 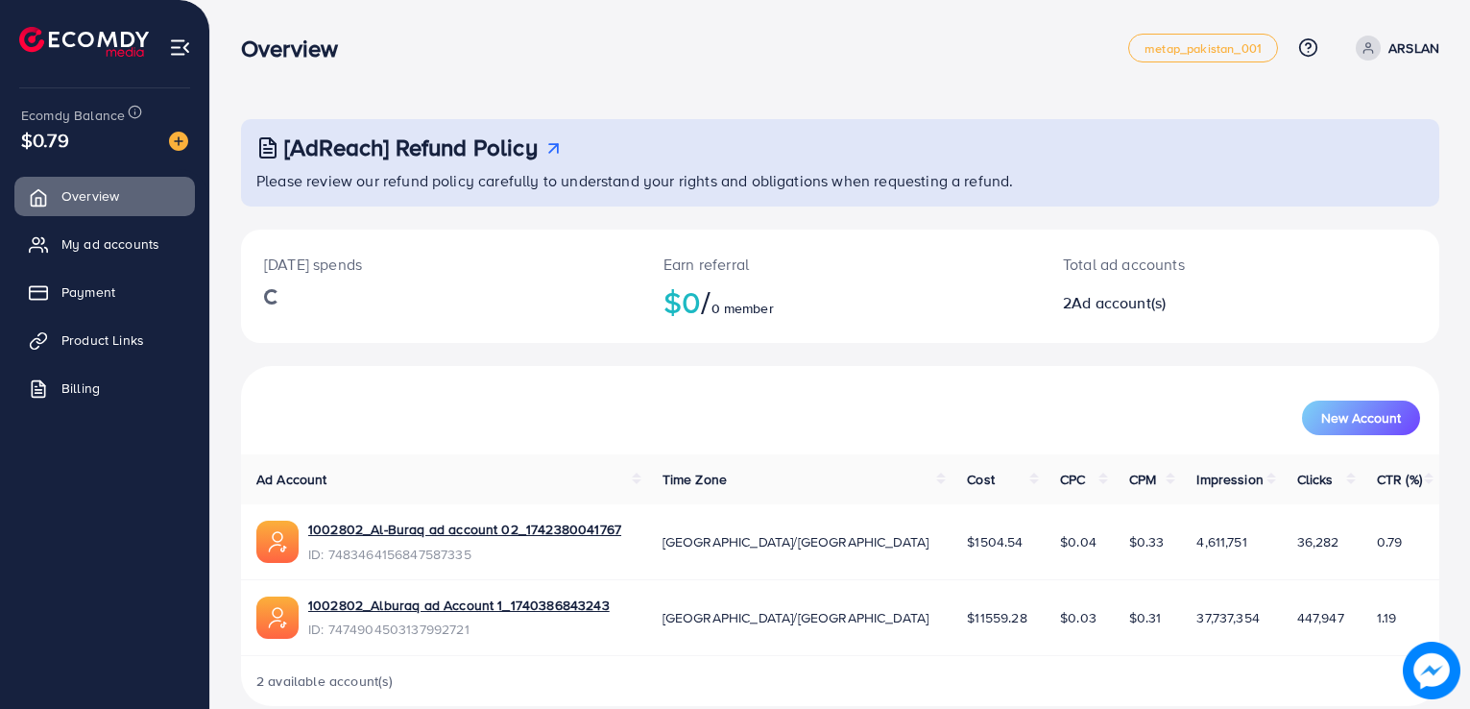 I want to click on a: Product Links, so click(x=105, y=340).